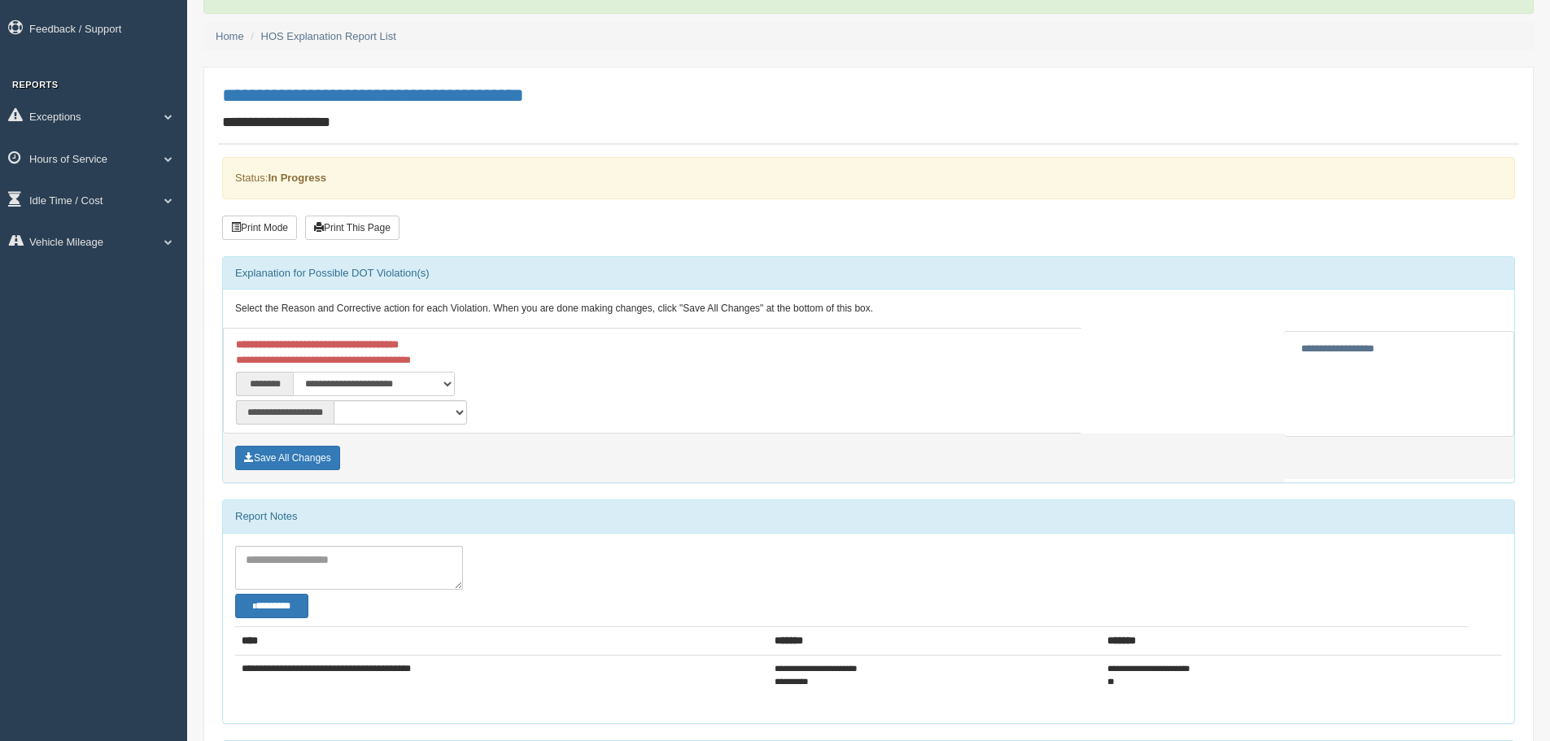 This screenshot has height=741, width=1550. I want to click on button: Print Mode, so click(260, 228).